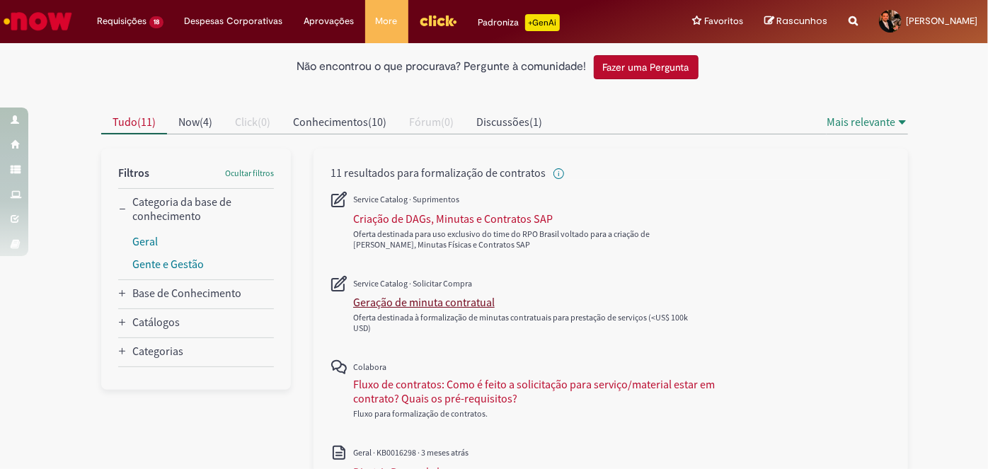 This screenshot has height=469, width=988. What do you see at coordinates (329, 21) in the screenshot?
I see `span: Aprovações` at bounding box center [329, 21].